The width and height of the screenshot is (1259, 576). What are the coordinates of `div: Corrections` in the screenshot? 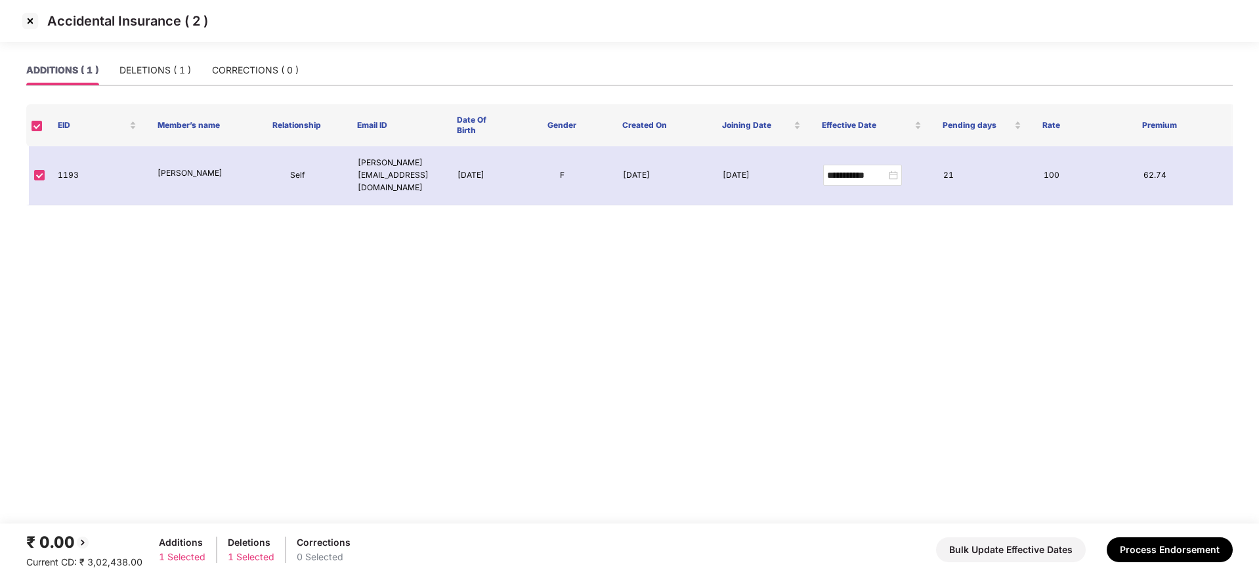 It's located at (323, 543).